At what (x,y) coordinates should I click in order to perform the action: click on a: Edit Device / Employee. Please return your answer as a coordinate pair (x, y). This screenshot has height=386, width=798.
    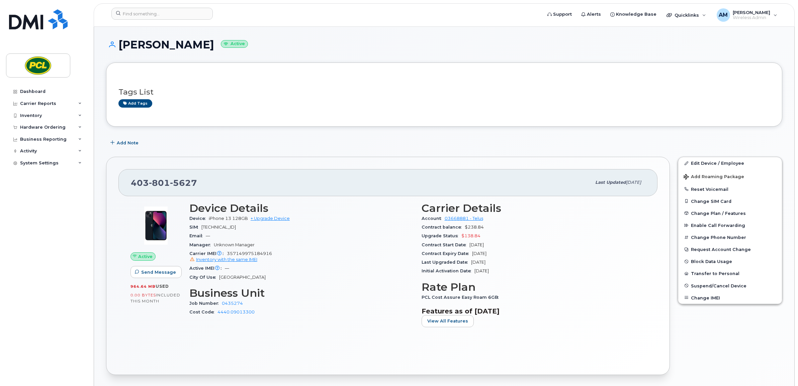
    Looking at the image, I should click on (730, 163).